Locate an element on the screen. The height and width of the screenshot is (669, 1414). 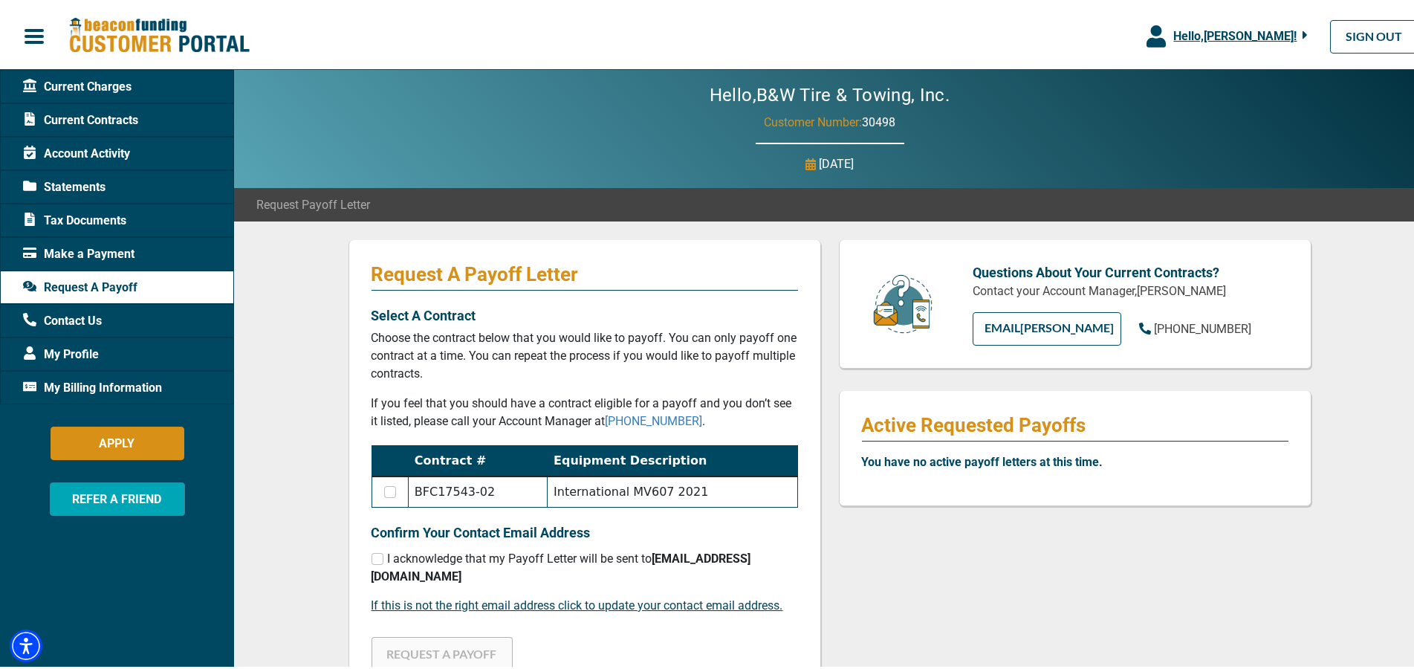
span: I acknowledge that my Payoff Letter will be sent to is located at coordinates (561, 564).